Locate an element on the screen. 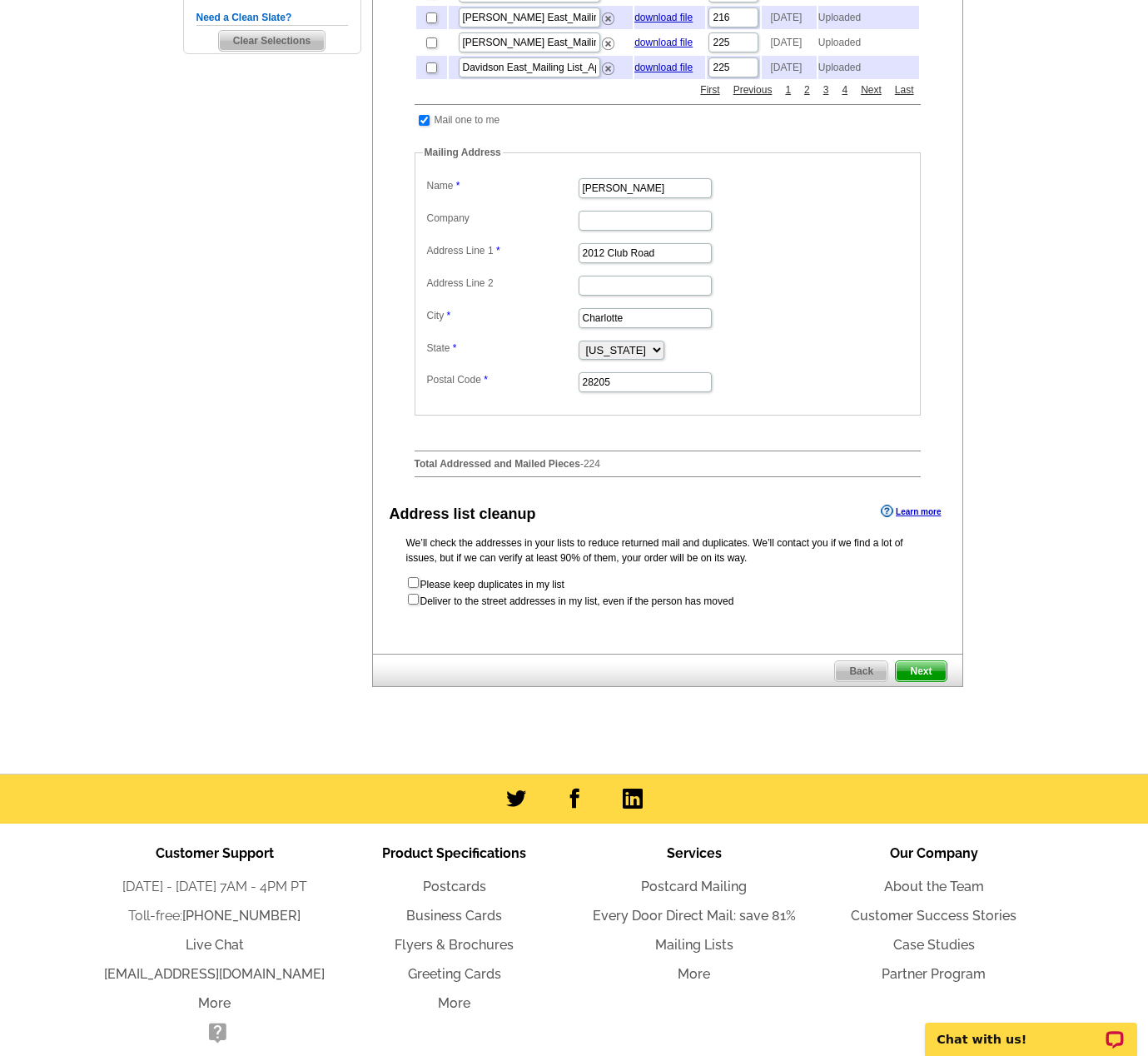 Image resolution: width=1148 pixels, height=1056 pixels. a: Previous is located at coordinates (752, 89).